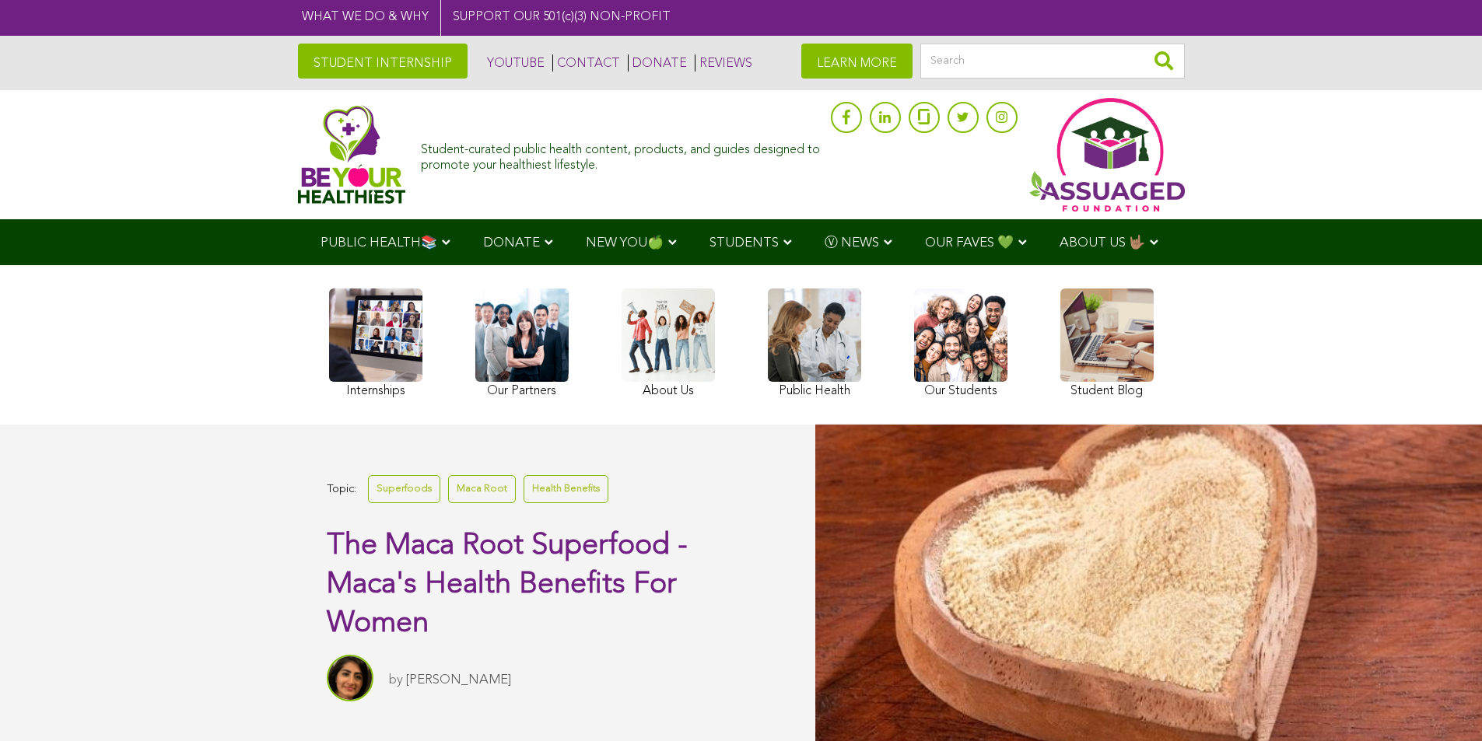 The image size is (1482, 741). Describe the element at coordinates (744, 243) in the screenshot. I see `span: STUDENTS` at that location.